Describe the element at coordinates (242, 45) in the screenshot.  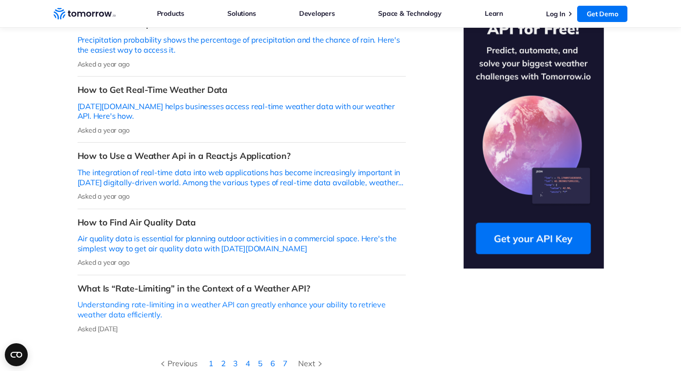
I see `p: Precipitation probability shows the percentage of precipitation and the chance of rain. Here's th...` at that location.